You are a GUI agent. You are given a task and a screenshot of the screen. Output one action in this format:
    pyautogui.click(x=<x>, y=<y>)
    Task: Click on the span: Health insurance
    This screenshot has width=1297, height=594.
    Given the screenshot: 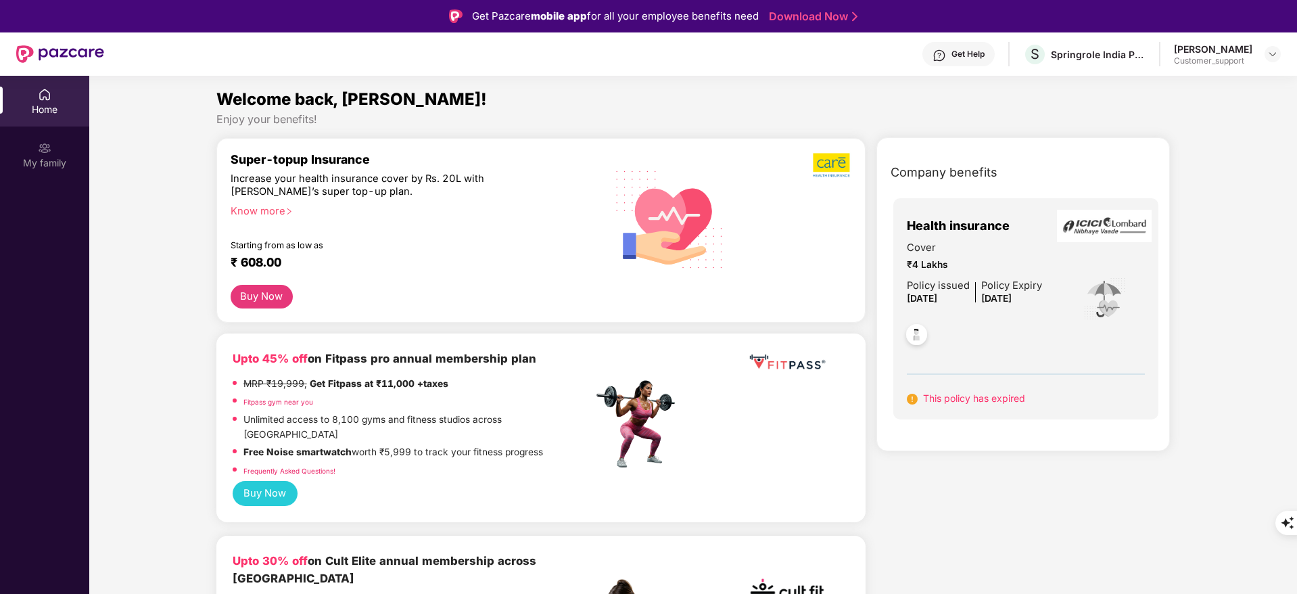 What is the action you would take?
    pyautogui.click(x=958, y=226)
    